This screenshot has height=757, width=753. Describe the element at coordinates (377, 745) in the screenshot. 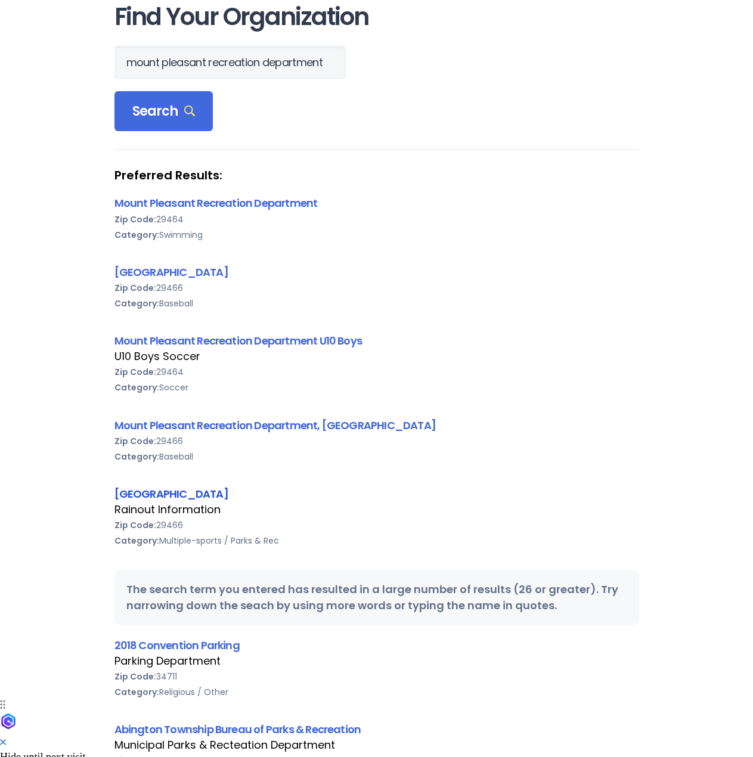

I see `div: Municipal Parks & Recteation Department` at that location.